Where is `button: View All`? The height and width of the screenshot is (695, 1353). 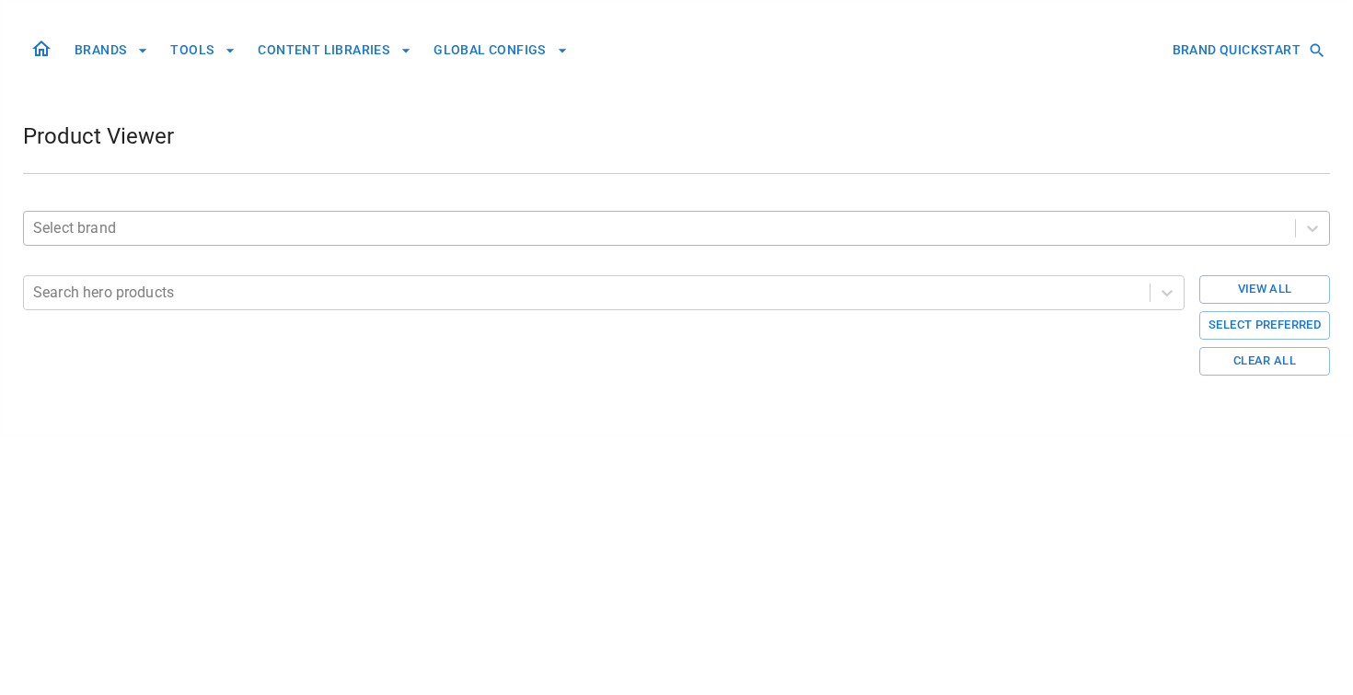
button: View All is located at coordinates (1265, 289).